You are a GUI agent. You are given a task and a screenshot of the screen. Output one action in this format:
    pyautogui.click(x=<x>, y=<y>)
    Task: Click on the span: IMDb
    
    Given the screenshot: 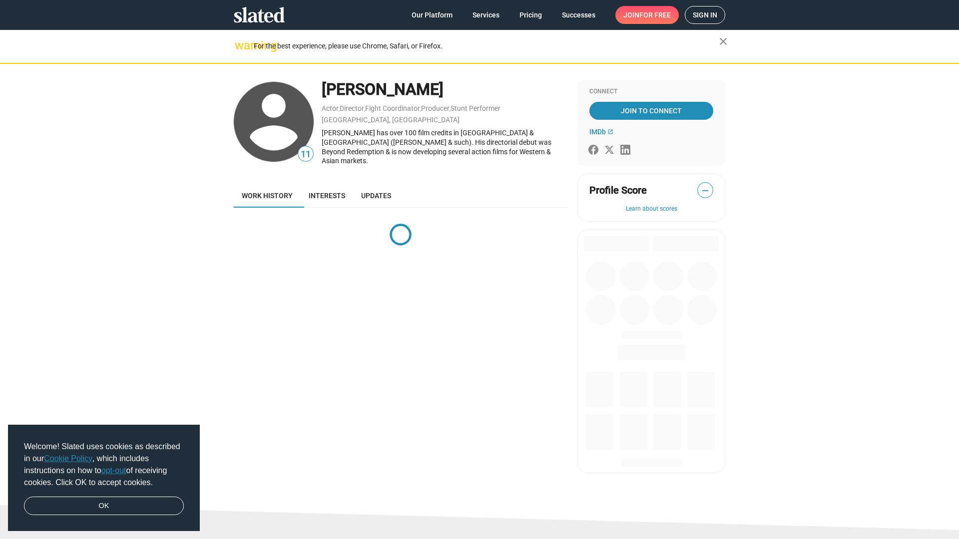 What is the action you would take?
    pyautogui.click(x=597, y=132)
    